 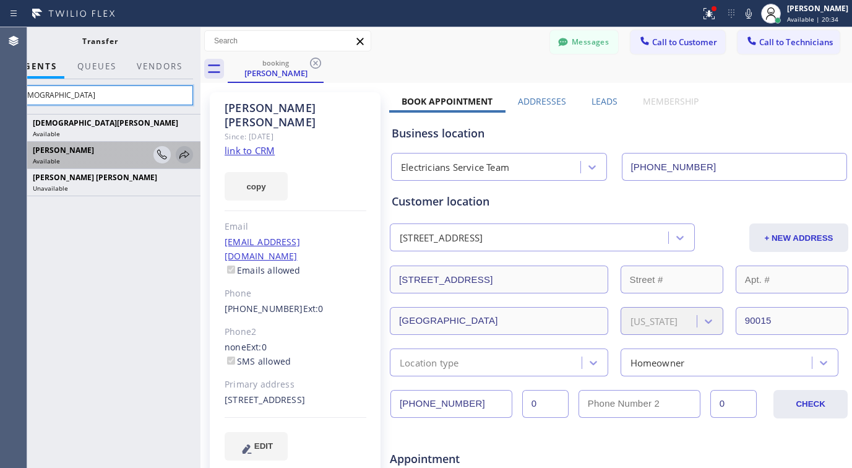 I want to click on a: link to CRM, so click(x=249, y=150).